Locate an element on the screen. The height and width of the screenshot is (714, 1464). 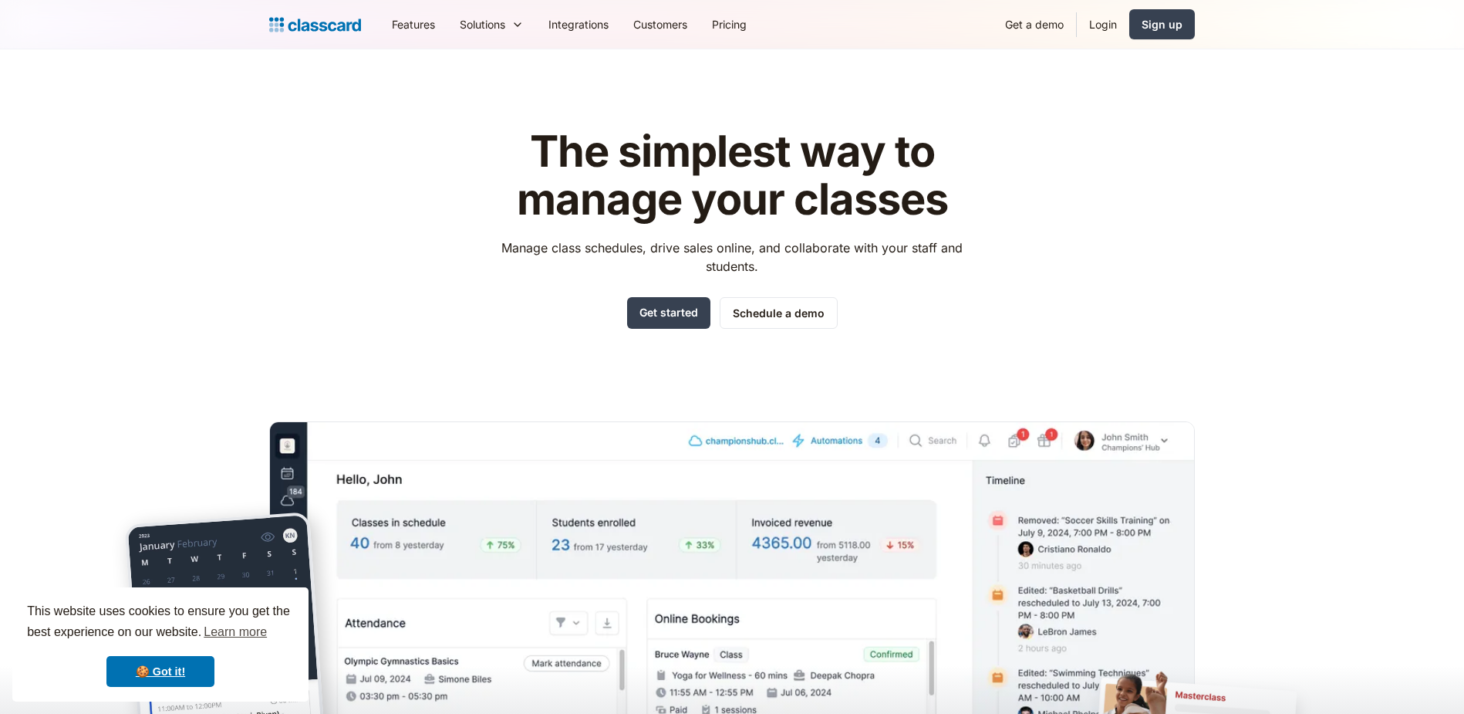
a: Pricing is located at coordinates (729, 24).